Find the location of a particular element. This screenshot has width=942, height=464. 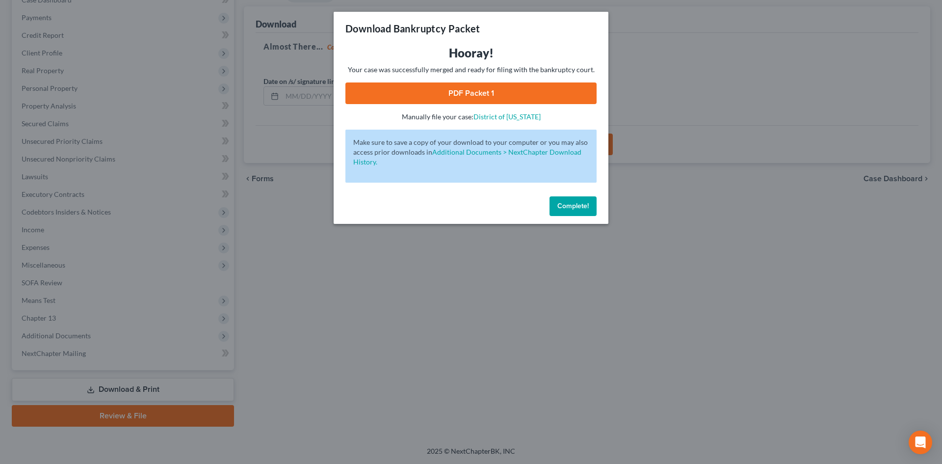

p: Make sure to save a copy of your download to your computer or you may also access prior downloads in is located at coordinates (471, 152).